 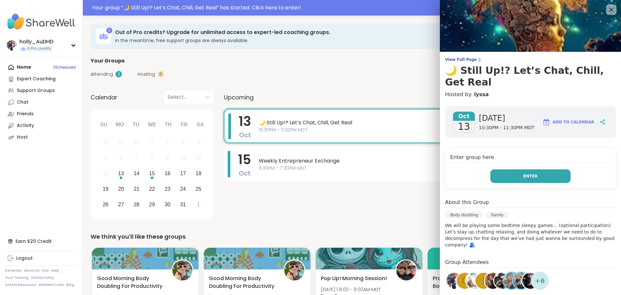 What do you see at coordinates (465, 280) in the screenshot?
I see `a: C` at bounding box center [465, 280].